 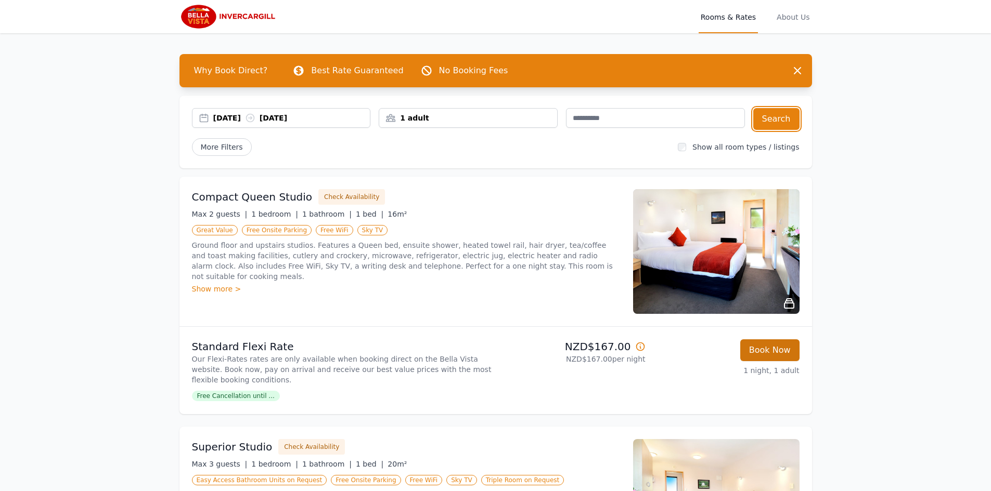 I want to click on span: Easy Access Bathroom Units on Request, so click(x=259, y=480).